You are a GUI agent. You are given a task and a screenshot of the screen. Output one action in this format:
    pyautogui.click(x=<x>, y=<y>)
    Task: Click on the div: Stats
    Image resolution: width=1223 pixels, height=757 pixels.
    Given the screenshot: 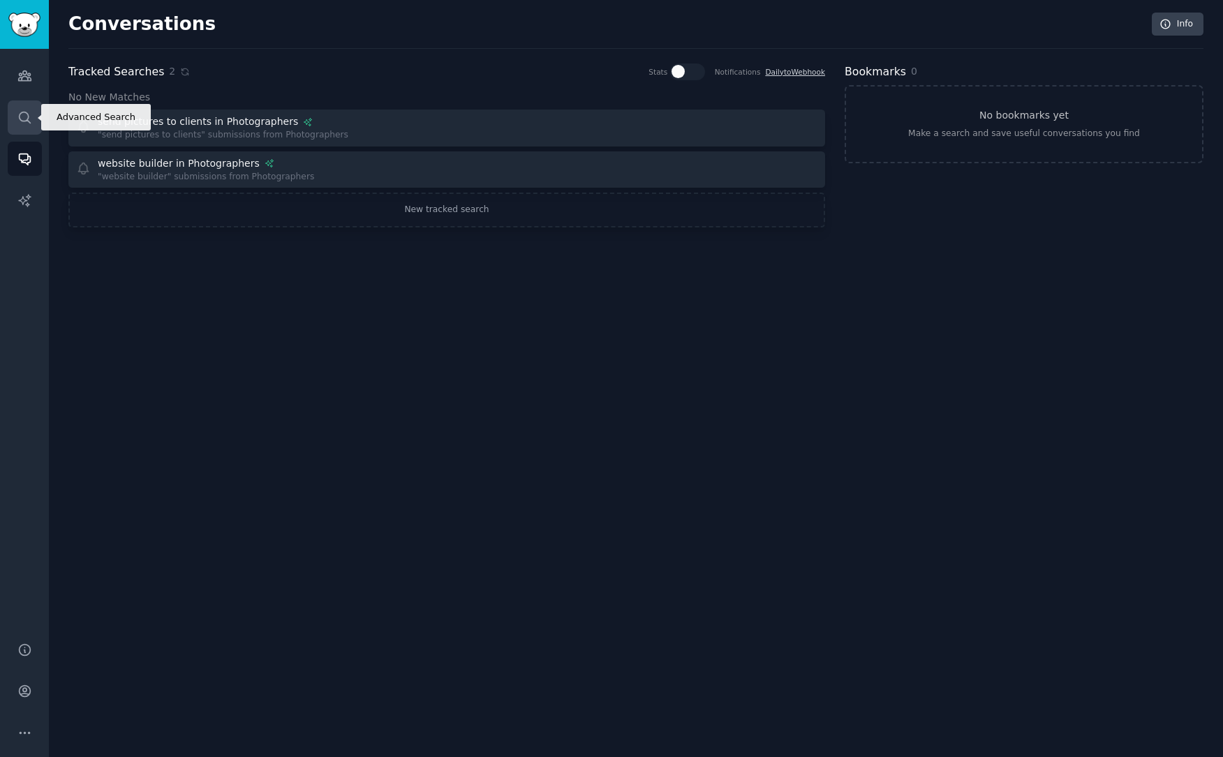 What is the action you would take?
    pyautogui.click(x=658, y=72)
    